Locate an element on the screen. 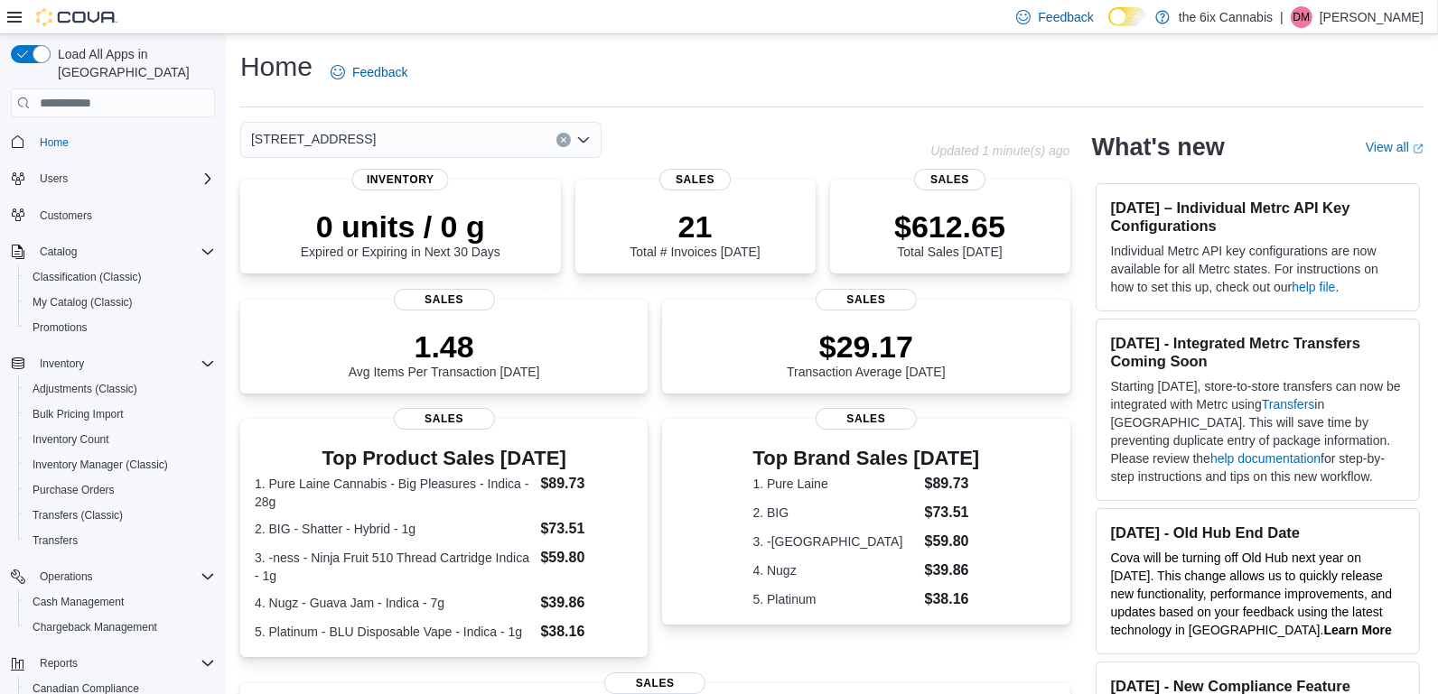 The image size is (1438, 694). p: 21 is located at coordinates (694, 227).